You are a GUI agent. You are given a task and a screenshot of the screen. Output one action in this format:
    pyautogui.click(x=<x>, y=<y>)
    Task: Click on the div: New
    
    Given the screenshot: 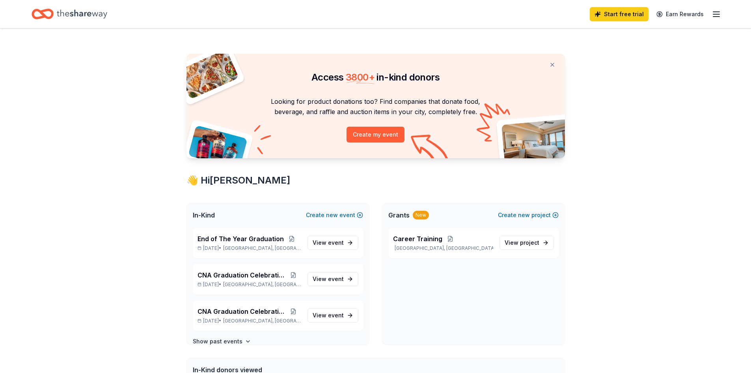 What is the action you would take?
    pyautogui.click(x=421, y=215)
    